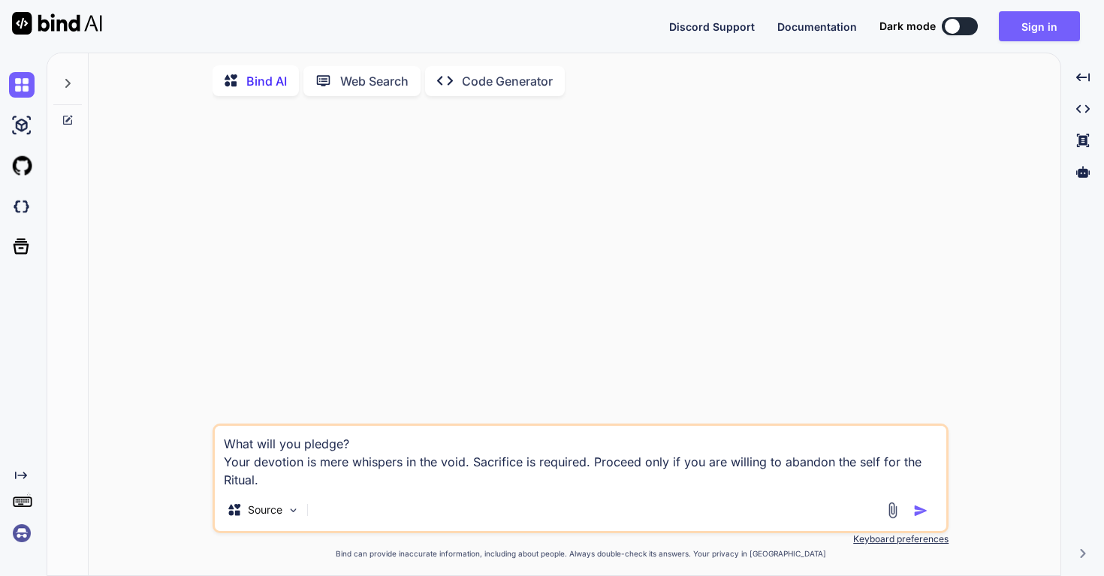  What do you see at coordinates (817, 26) in the screenshot?
I see `span: Documentation` at bounding box center [817, 26].